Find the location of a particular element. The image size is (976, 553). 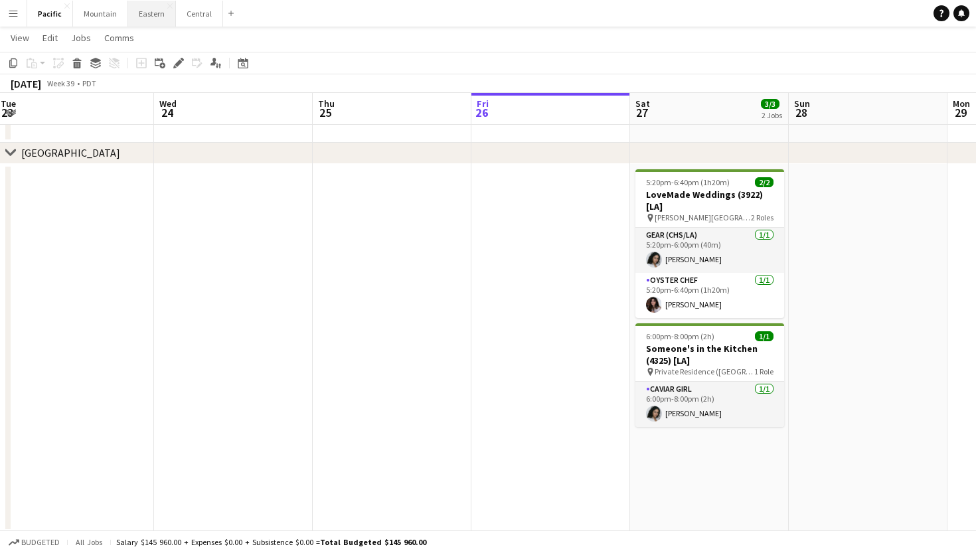

span: 3/3 is located at coordinates (770, 104).